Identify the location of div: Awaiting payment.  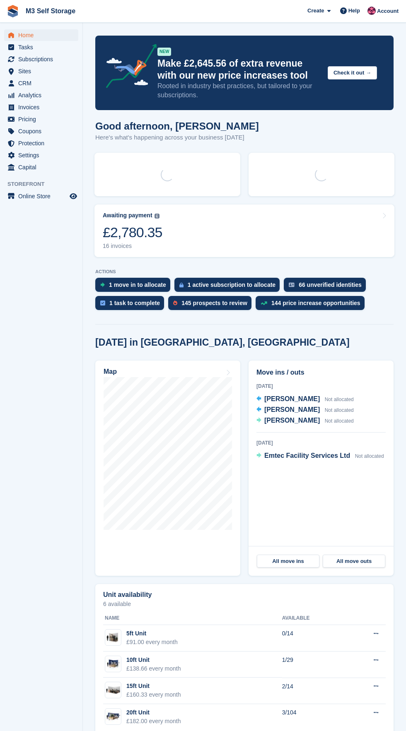
(127, 215).